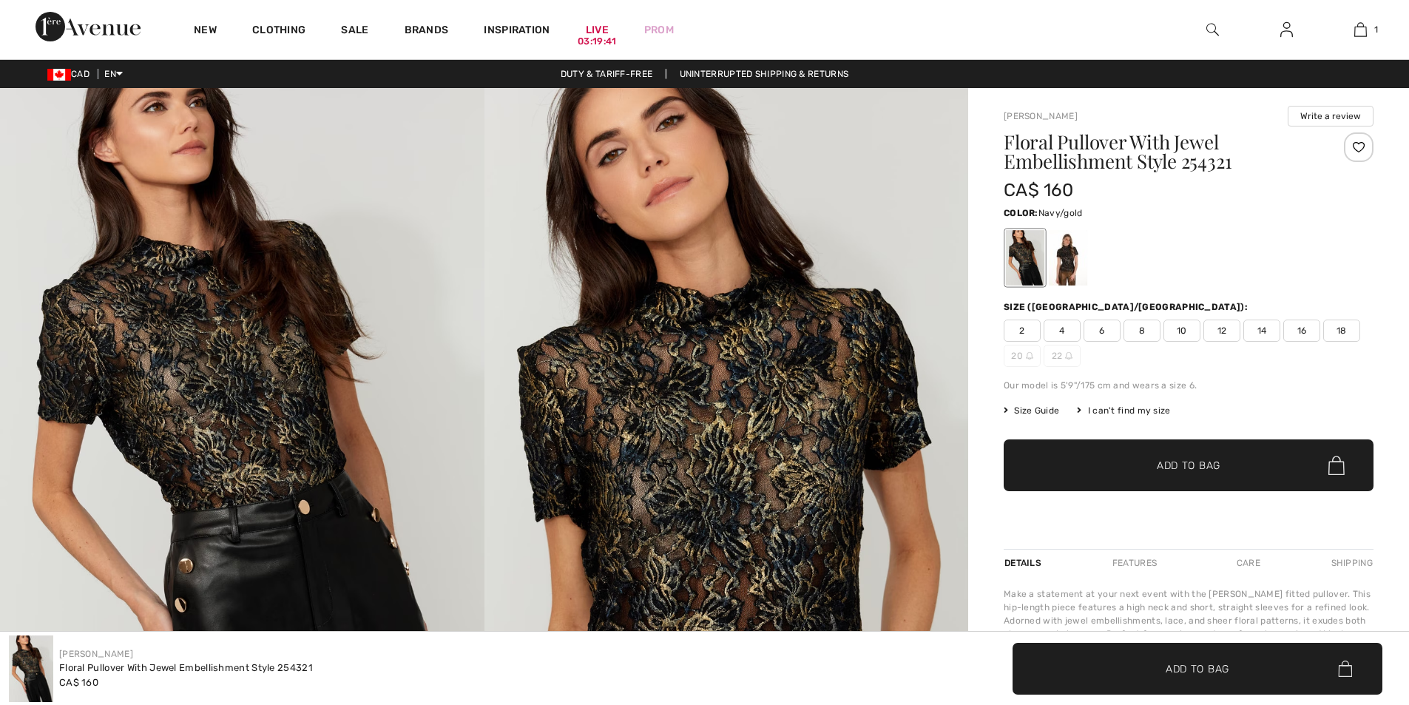 The width and height of the screenshot is (1409, 705). What do you see at coordinates (1360, 30) in the screenshot?
I see `a: 1` at bounding box center [1360, 30].